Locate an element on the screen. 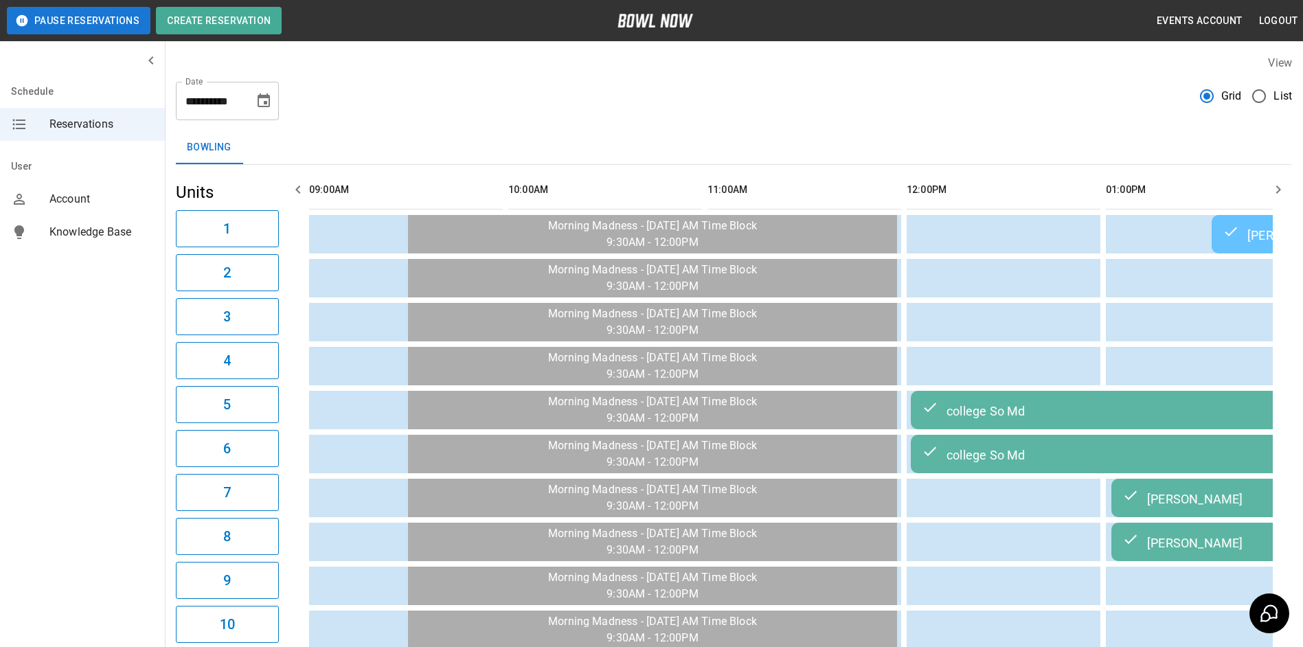 This screenshot has width=1303, height=647. h6: 6 is located at coordinates (227, 449).